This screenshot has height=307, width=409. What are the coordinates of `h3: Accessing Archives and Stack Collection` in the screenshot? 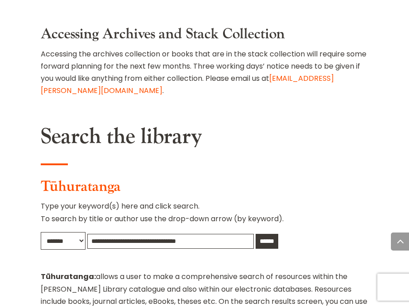 It's located at (204, 37).